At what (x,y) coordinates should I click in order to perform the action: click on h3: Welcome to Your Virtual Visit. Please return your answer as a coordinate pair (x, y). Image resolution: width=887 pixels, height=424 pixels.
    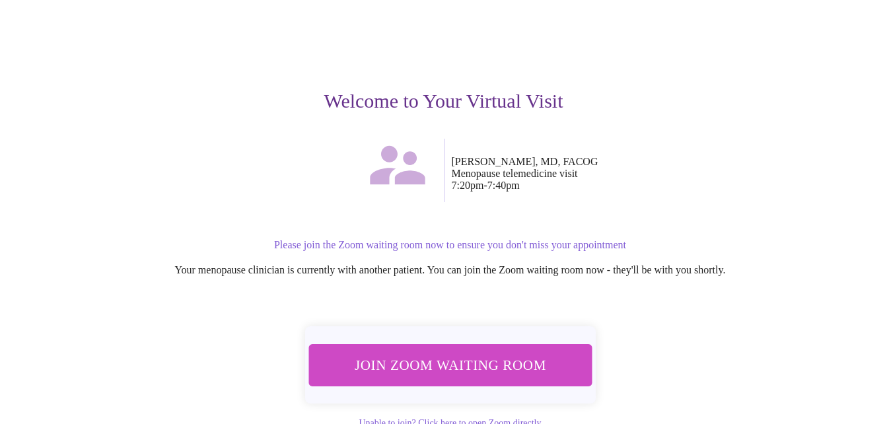
    Looking at the image, I should click on (444, 101).